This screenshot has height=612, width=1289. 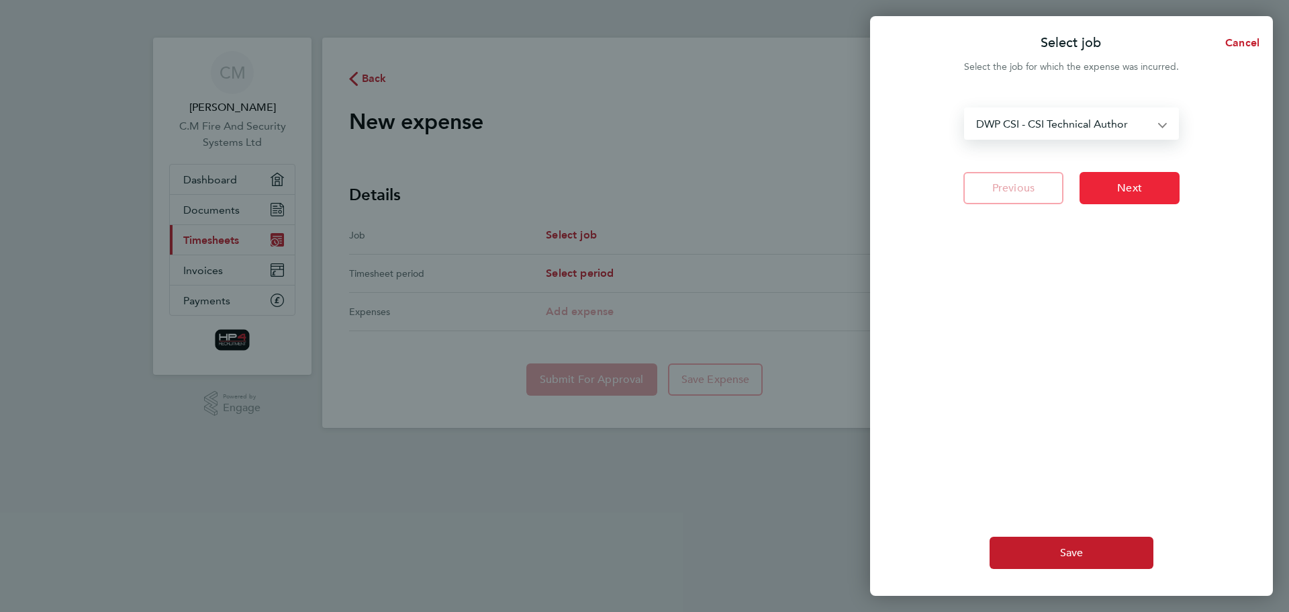 I want to click on button: Next, so click(x=1130, y=188).